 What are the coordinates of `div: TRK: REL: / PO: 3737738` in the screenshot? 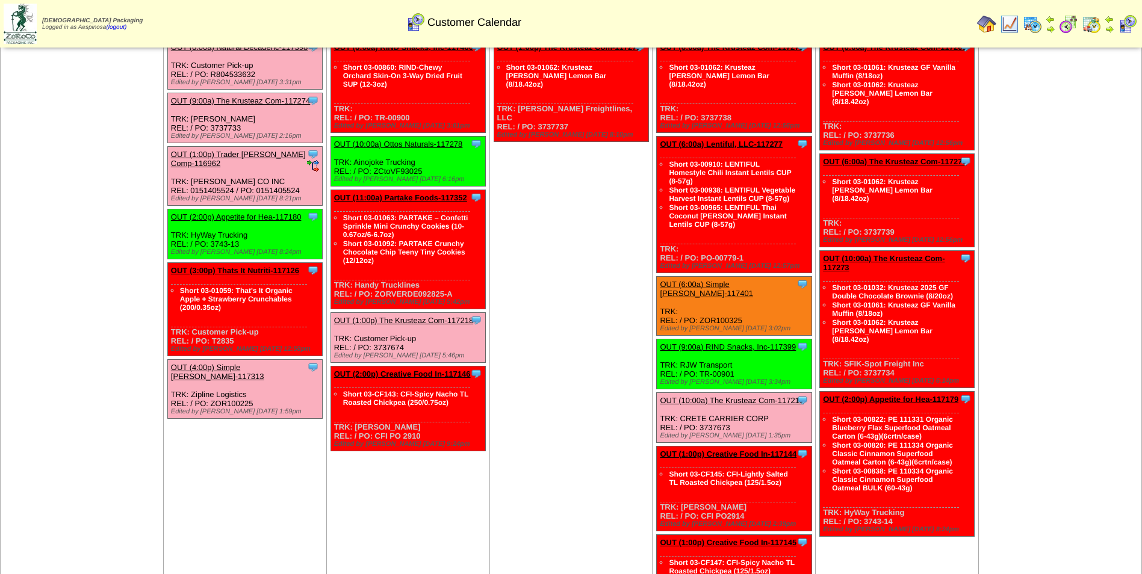 It's located at (734, 86).